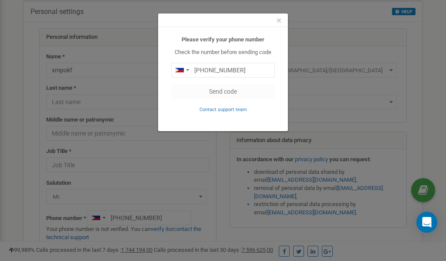 This screenshot has height=261, width=446. I want to click on button: Close, so click(279, 20).